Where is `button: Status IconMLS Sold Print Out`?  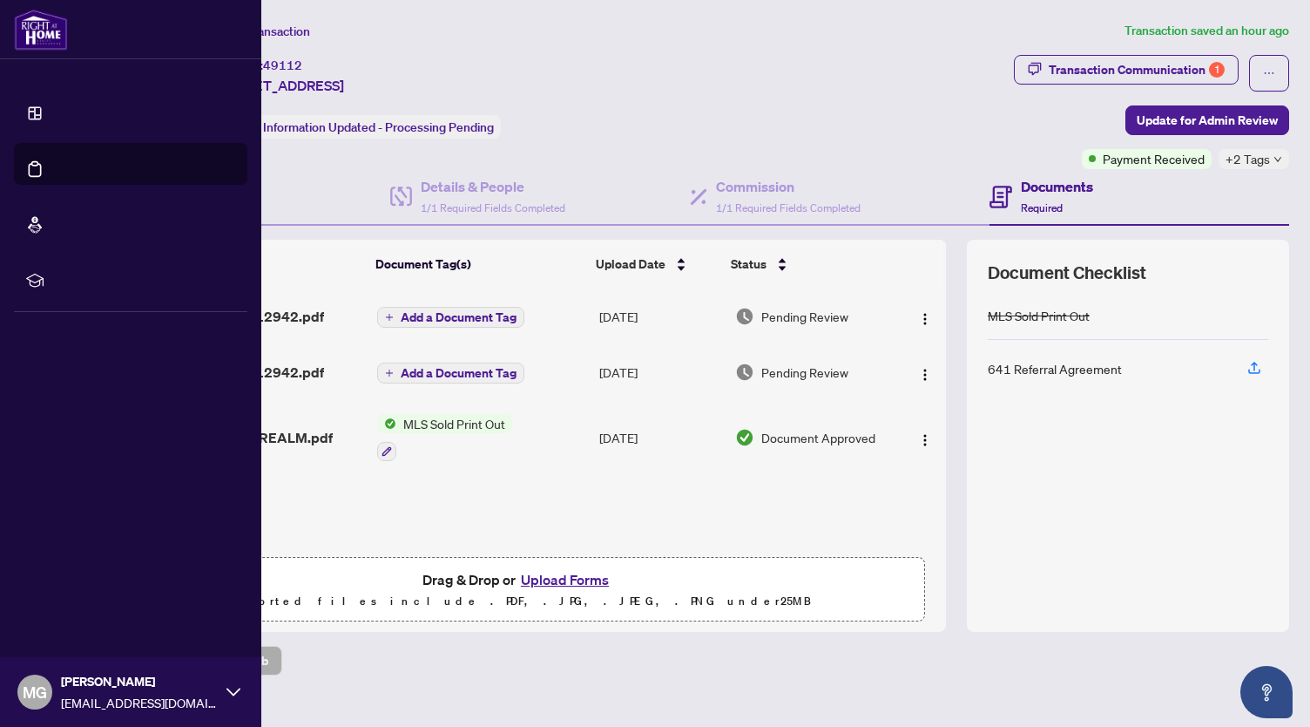 button: Status IconMLS Sold Print Out is located at coordinates (444, 437).